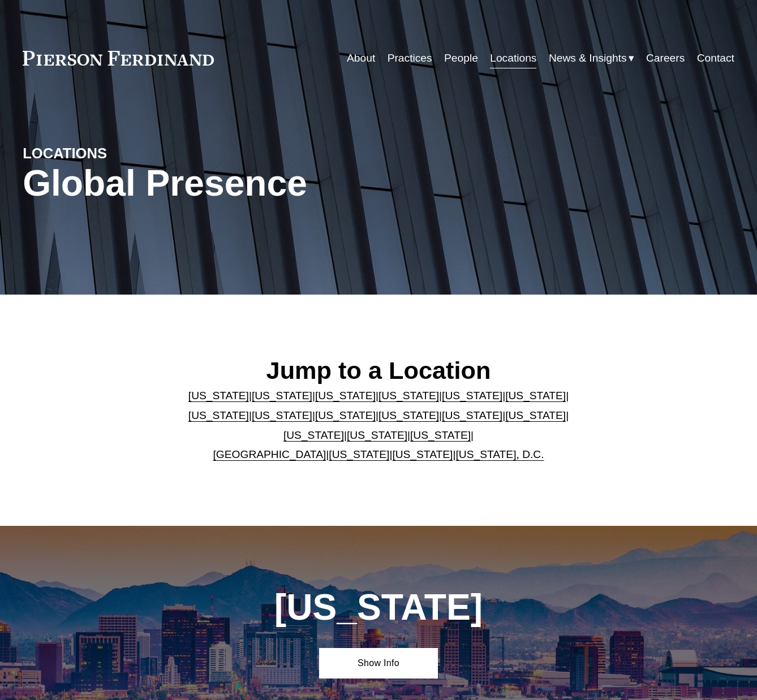 This screenshot has width=757, height=700. What do you see at coordinates (260, 183) in the screenshot?
I see `h1: Global Presence` at bounding box center [260, 183].